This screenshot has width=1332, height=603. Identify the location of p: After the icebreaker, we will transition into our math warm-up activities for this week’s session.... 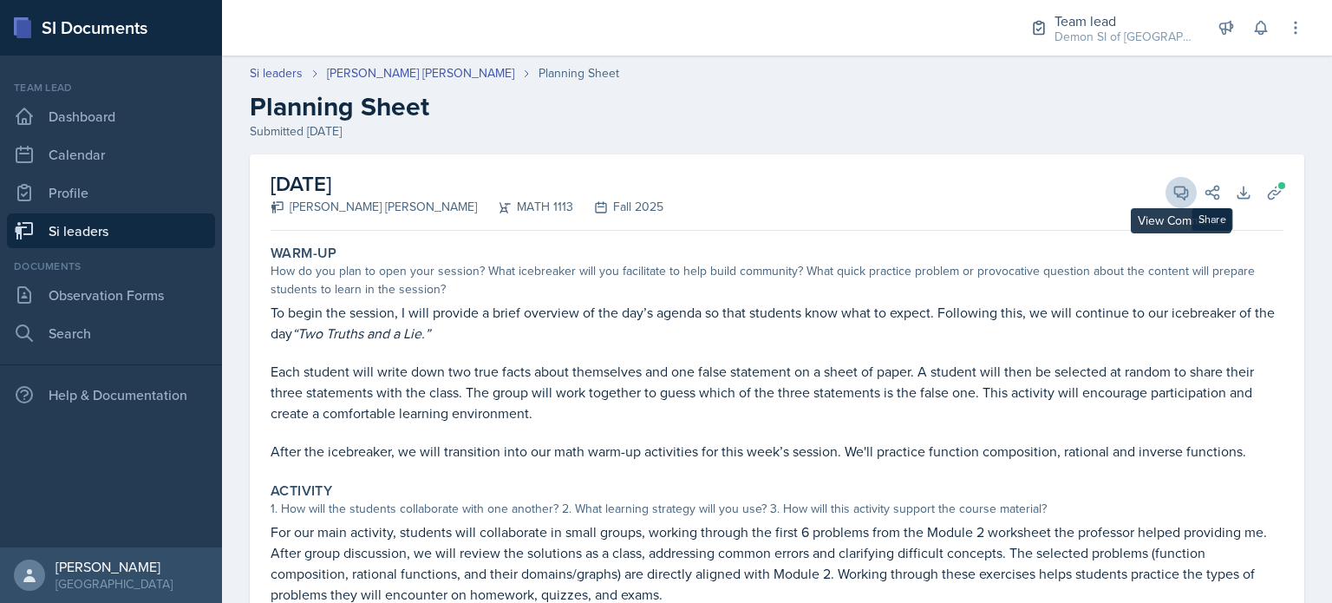
(777, 451).